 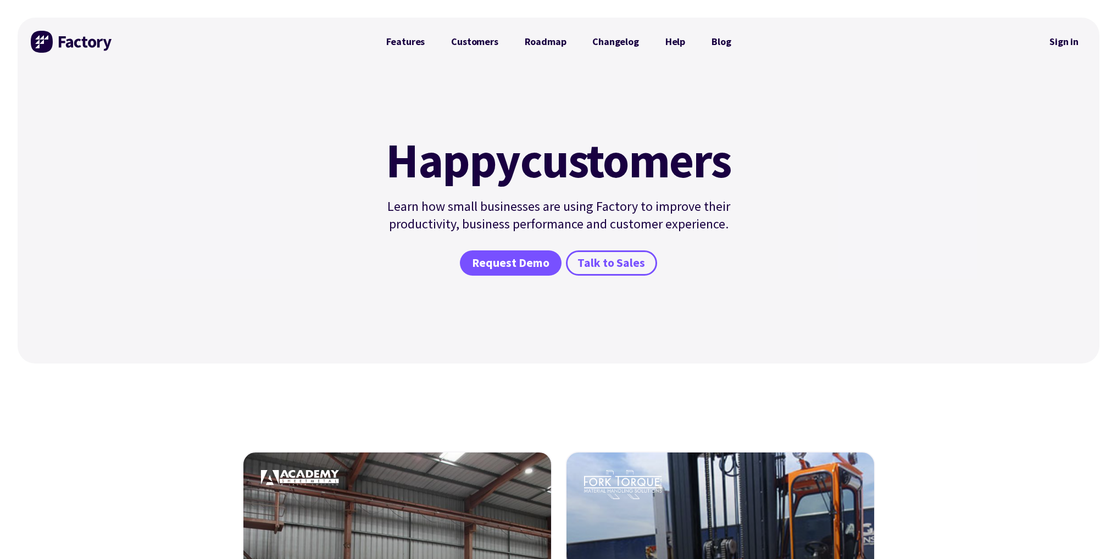 I want to click on a: Changelog, so click(x=616, y=42).